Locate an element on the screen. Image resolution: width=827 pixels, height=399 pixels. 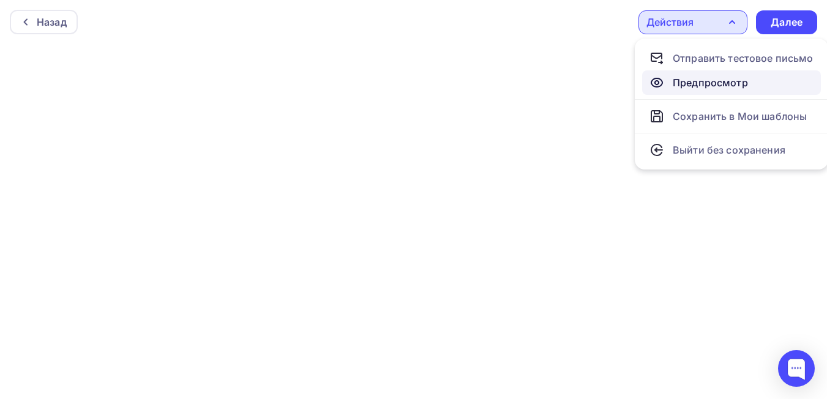
div: Действия is located at coordinates (670, 22).